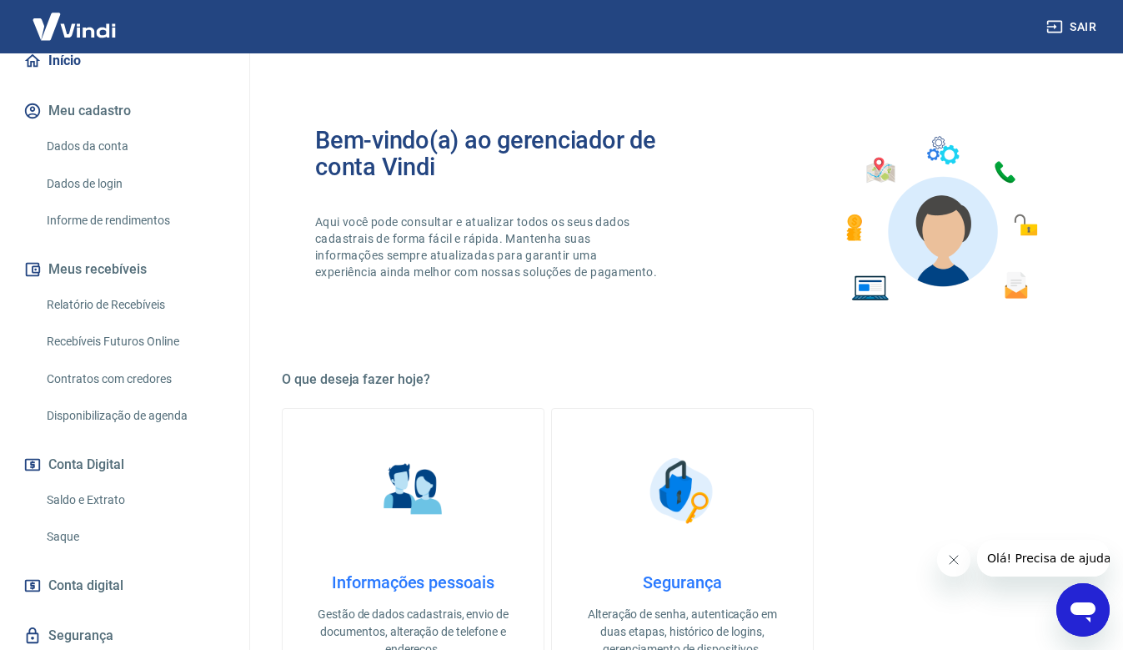 The height and width of the screenshot is (650, 1123). Describe the element at coordinates (413, 582) in the screenshot. I see `h4: Informações pessoais` at that location.